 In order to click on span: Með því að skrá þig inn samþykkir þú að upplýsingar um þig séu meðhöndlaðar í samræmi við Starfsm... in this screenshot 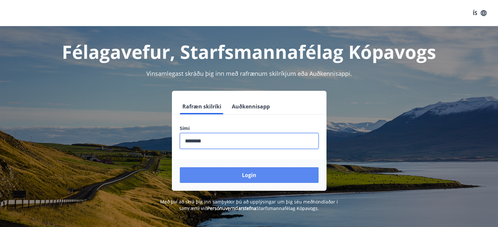, I will do `click(249, 205)`.